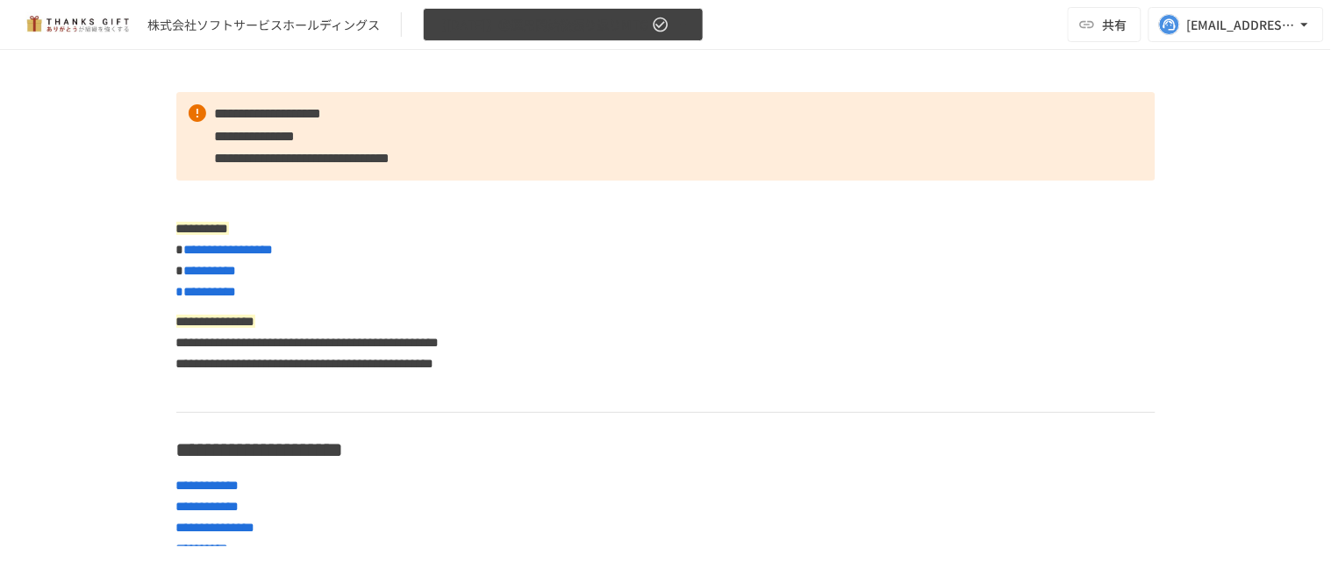 The height and width of the screenshot is (583, 1331). I want to click on div: 株式会社ソフトサービスホールディングス, so click(263, 25).